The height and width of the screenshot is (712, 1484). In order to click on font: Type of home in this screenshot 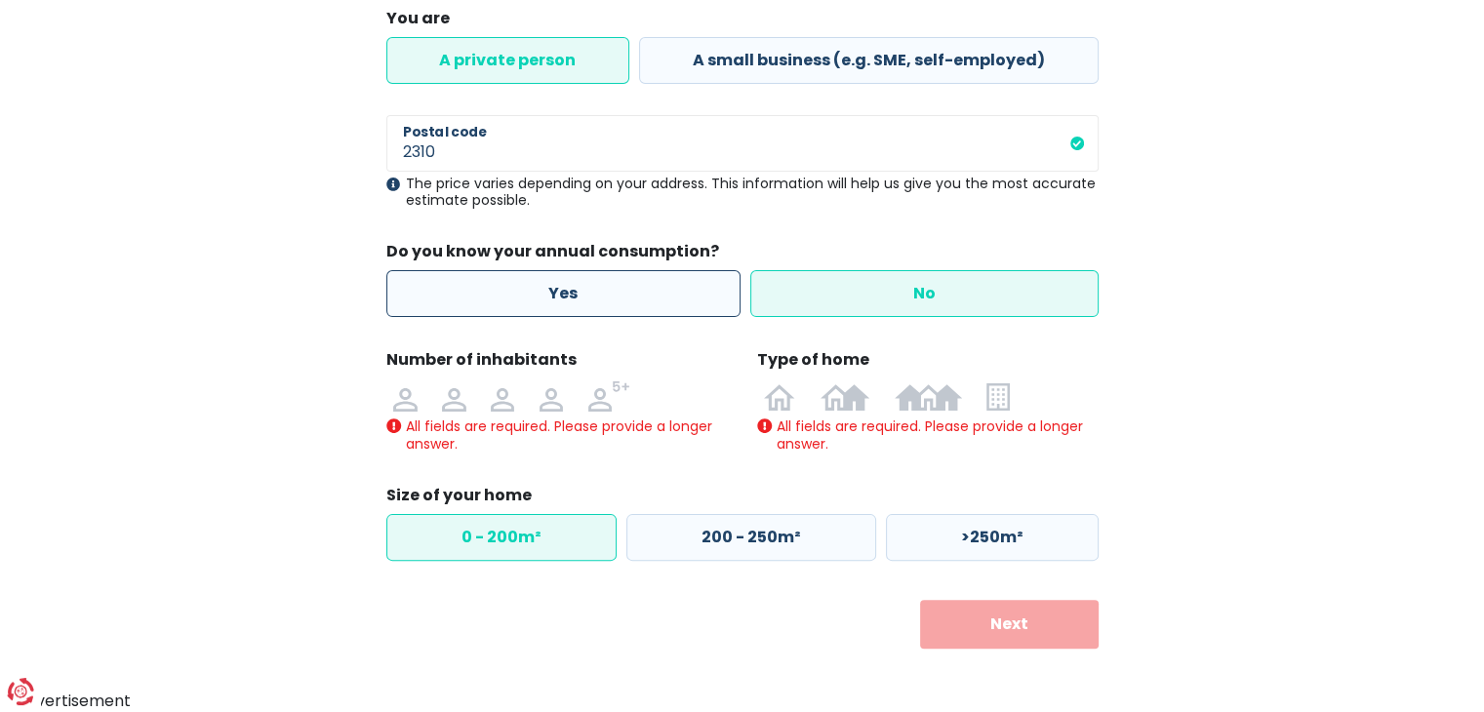, I will do `click(813, 359)`.